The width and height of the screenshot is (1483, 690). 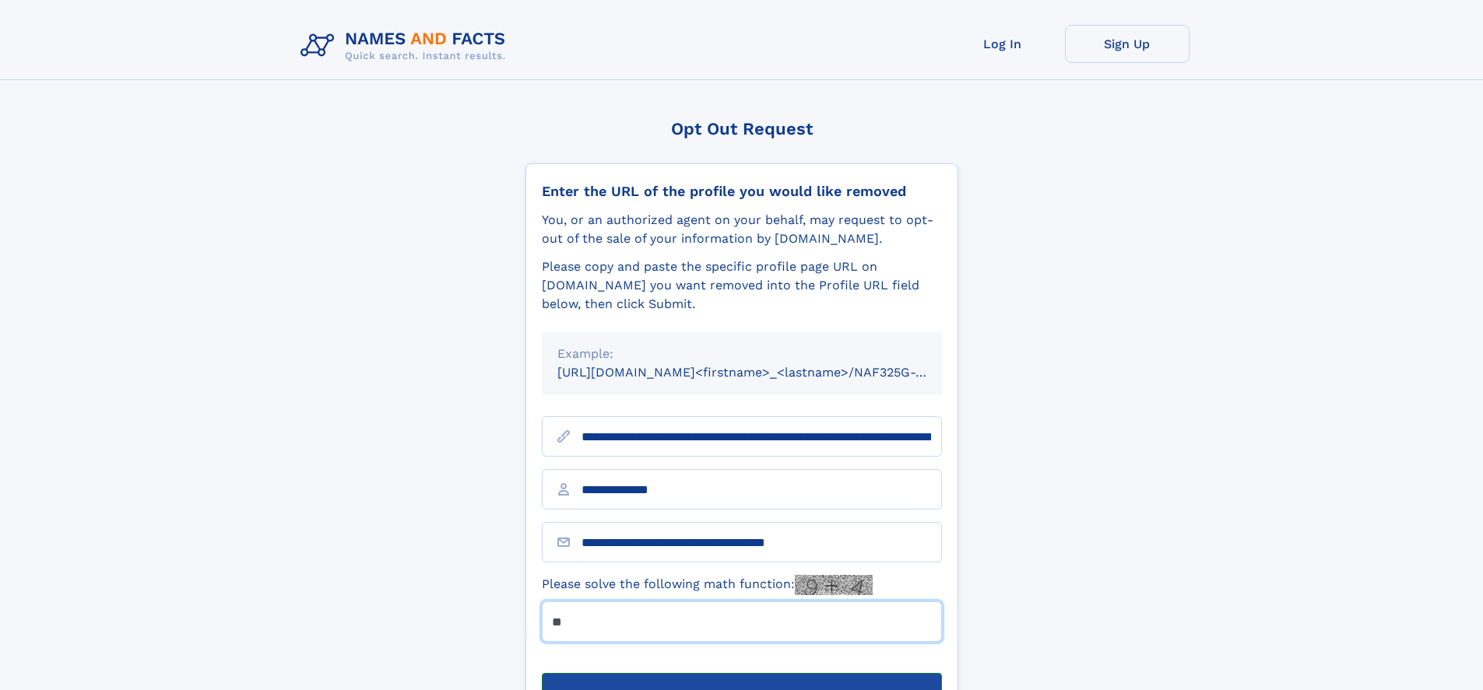 I want to click on div: Enter the URL of the profile you would like removed, so click(x=742, y=191).